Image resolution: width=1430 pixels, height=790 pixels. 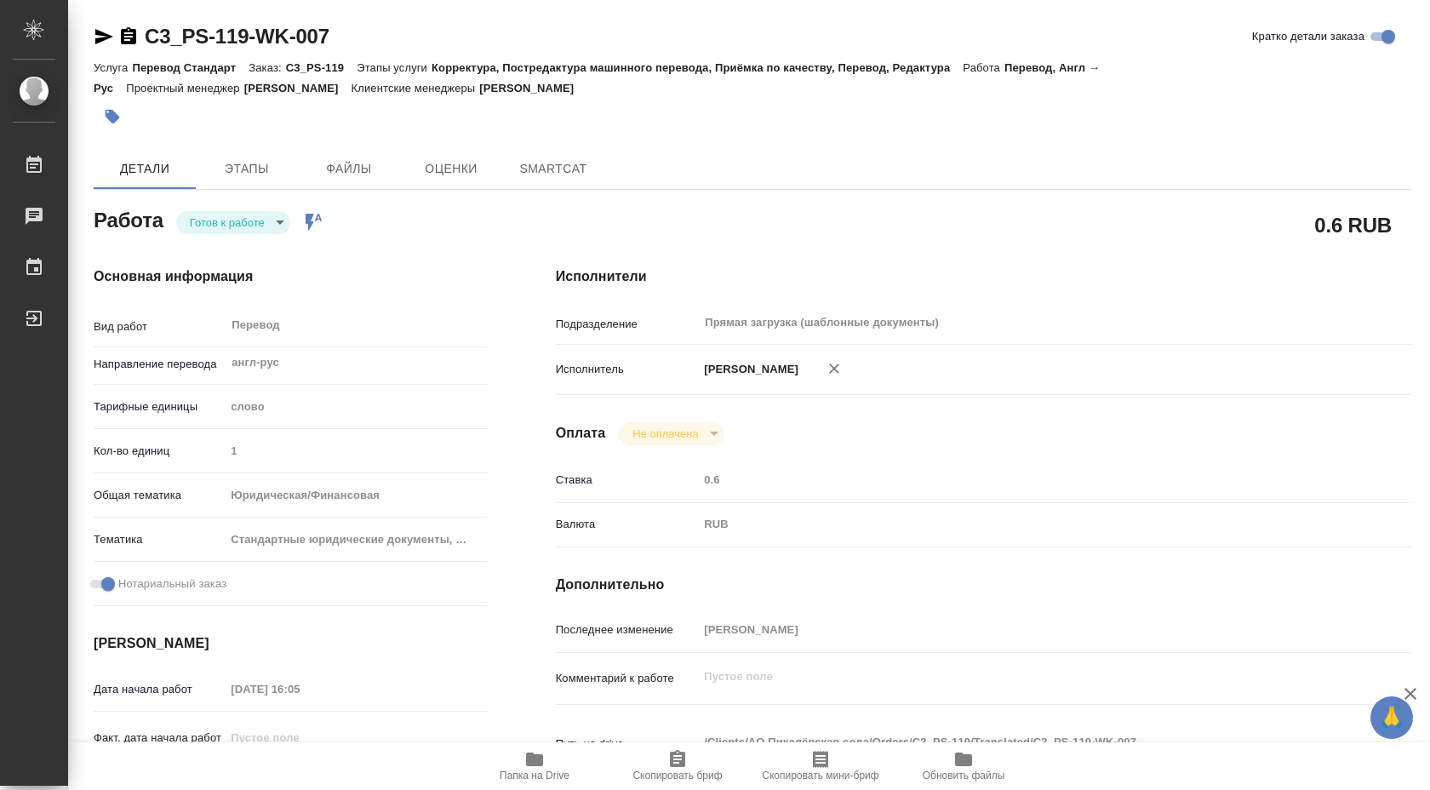 I want to click on p: Общая тематика, so click(x=159, y=496).